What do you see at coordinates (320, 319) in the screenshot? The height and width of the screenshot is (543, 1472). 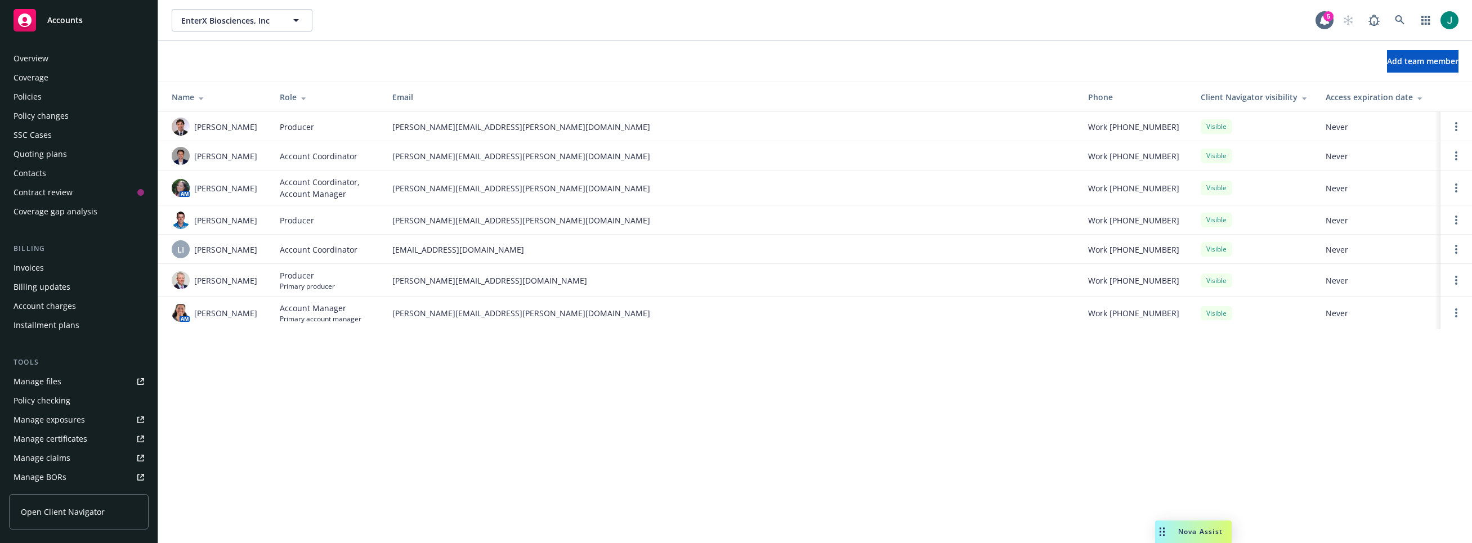 I see `span: Primary account manager` at bounding box center [320, 319].